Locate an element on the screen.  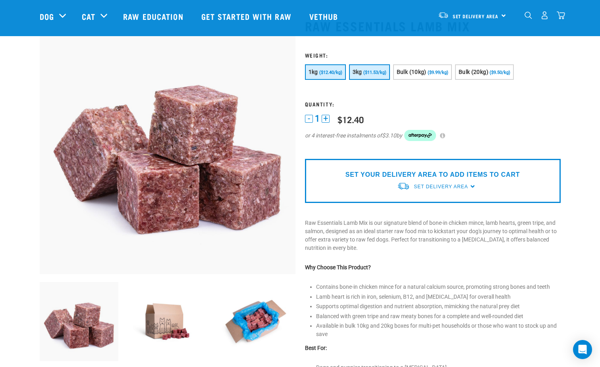
a: Vethub is located at coordinates (325, 16).